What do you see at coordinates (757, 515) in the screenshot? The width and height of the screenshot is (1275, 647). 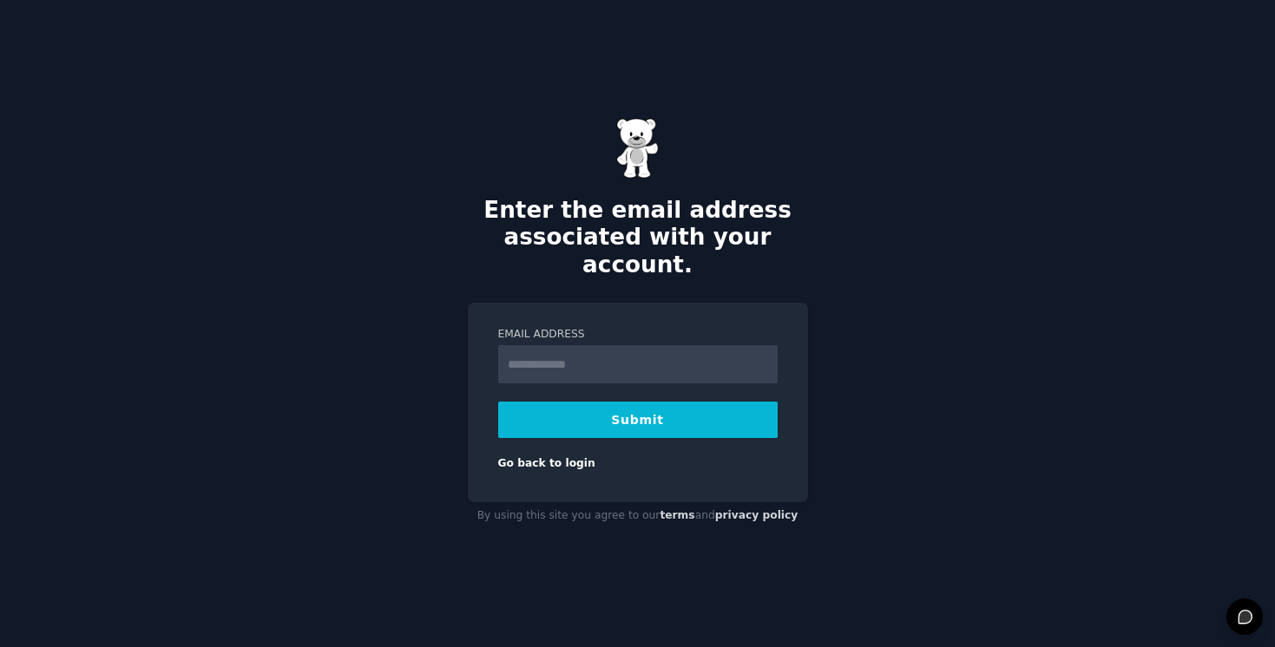 I see `a: privacy policy` at bounding box center [757, 515].